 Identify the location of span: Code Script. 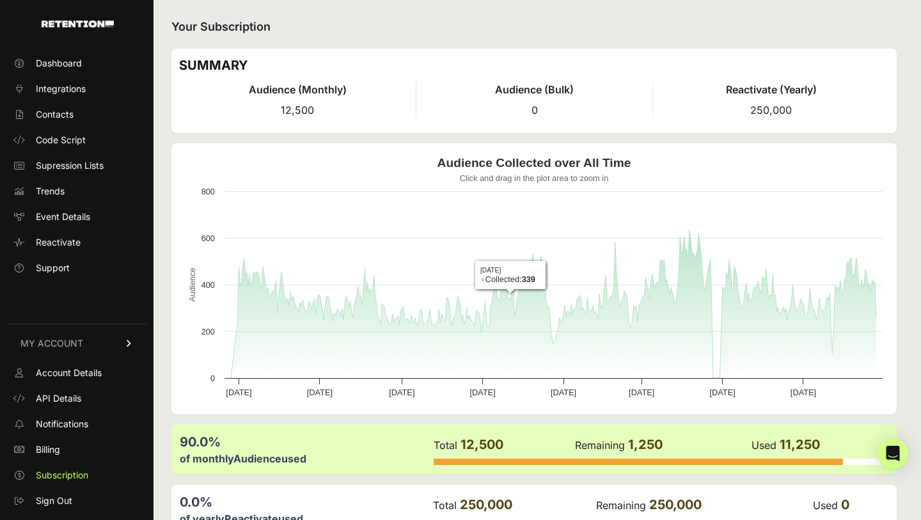
(61, 140).